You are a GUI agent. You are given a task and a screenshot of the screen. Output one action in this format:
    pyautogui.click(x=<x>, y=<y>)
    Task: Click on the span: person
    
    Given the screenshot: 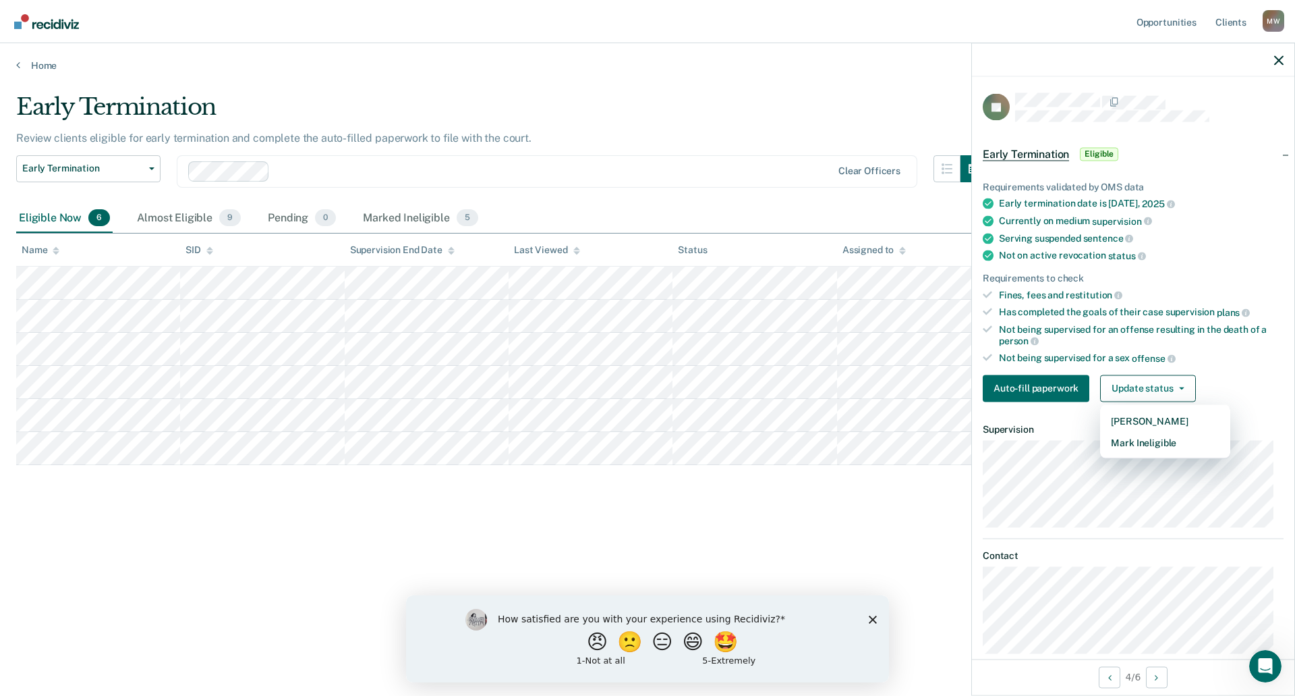 What is the action you would take?
    pyautogui.click(x=1019, y=341)
    